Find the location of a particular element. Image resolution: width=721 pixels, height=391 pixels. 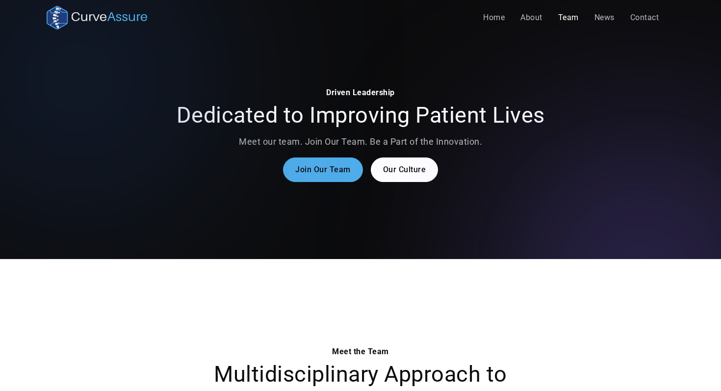

a: About is located at coordinates (532, 18).